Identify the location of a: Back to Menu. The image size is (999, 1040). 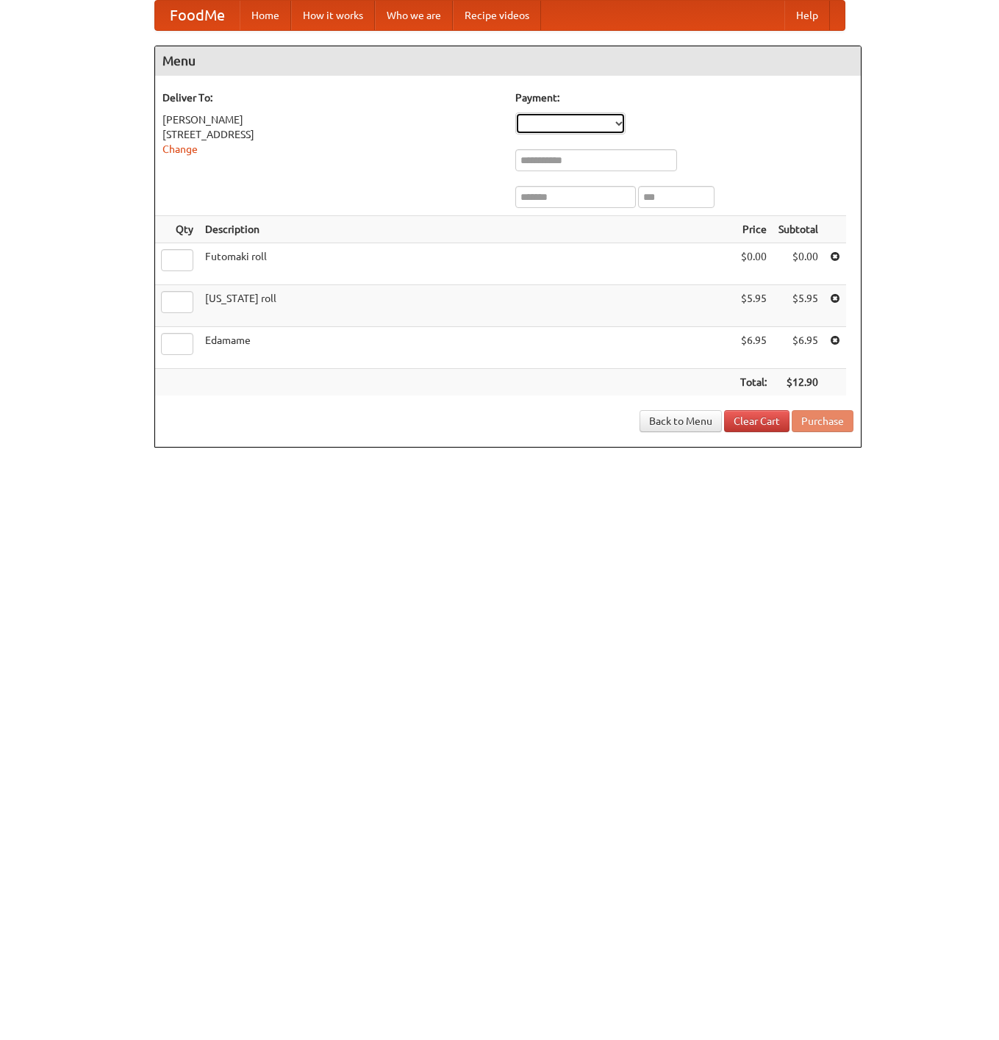
(680, 421).